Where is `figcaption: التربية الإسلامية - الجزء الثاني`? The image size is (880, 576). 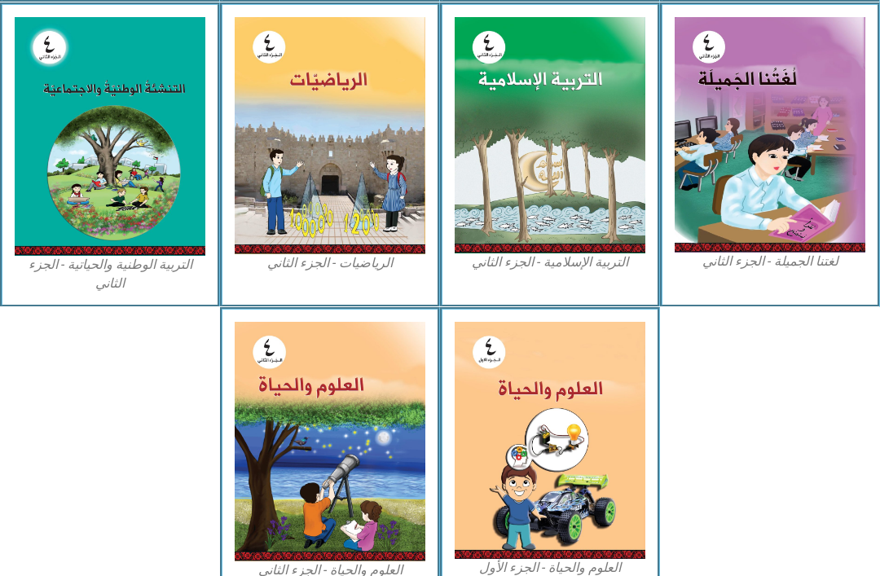
figcaption: التربية الإسلامية - الجزء الثاني is located at coordinates (550, 262).